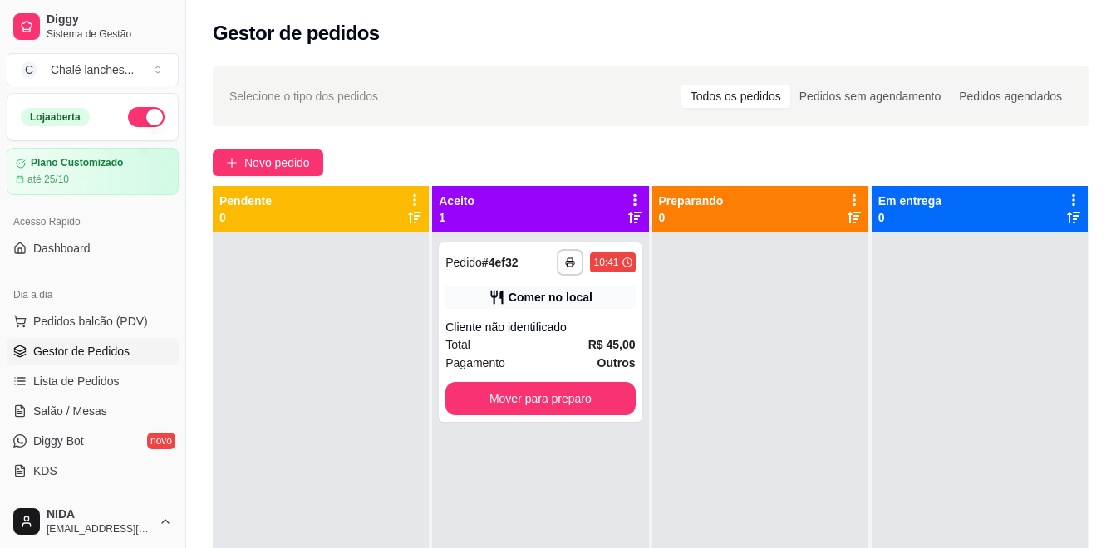 The height and width of the screenshot is (548, 1116). What do you see at coordinates (91, 322) in the screenshot?
I see `span: Pedidos balcão (PDV)` at bounding box center [91, 322].